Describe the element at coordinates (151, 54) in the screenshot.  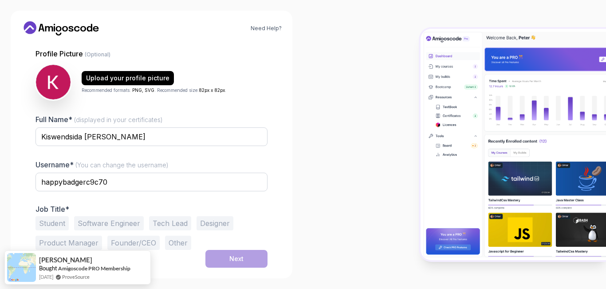
I see `p: Profile Picture` at that location.